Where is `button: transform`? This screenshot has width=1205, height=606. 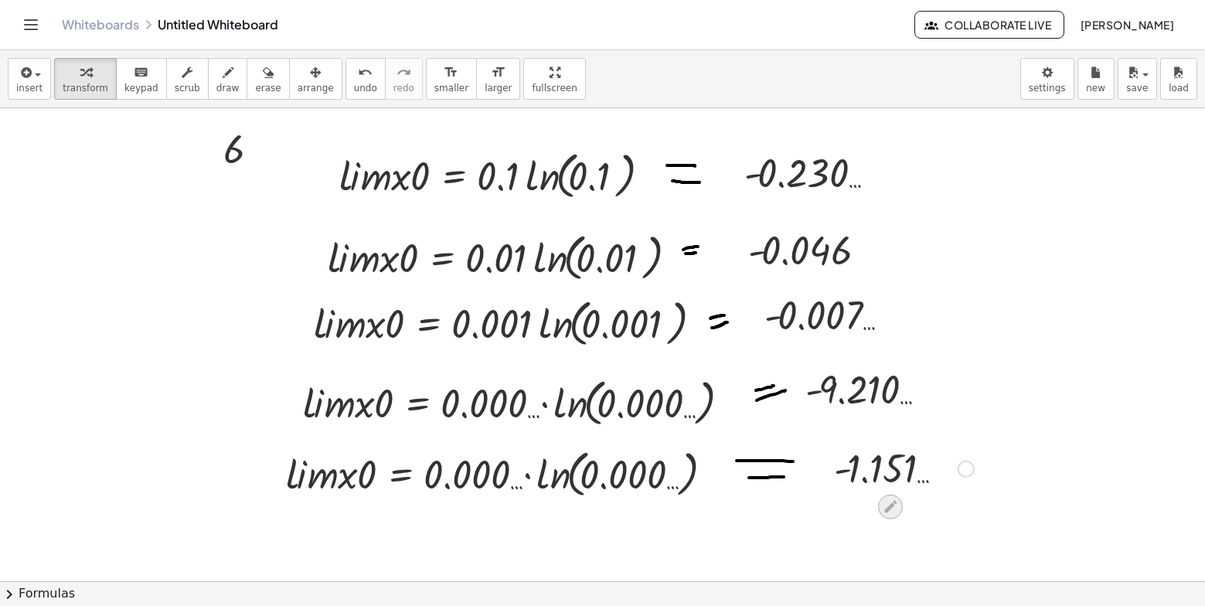 button: transform is located at coordinates (85, 79).